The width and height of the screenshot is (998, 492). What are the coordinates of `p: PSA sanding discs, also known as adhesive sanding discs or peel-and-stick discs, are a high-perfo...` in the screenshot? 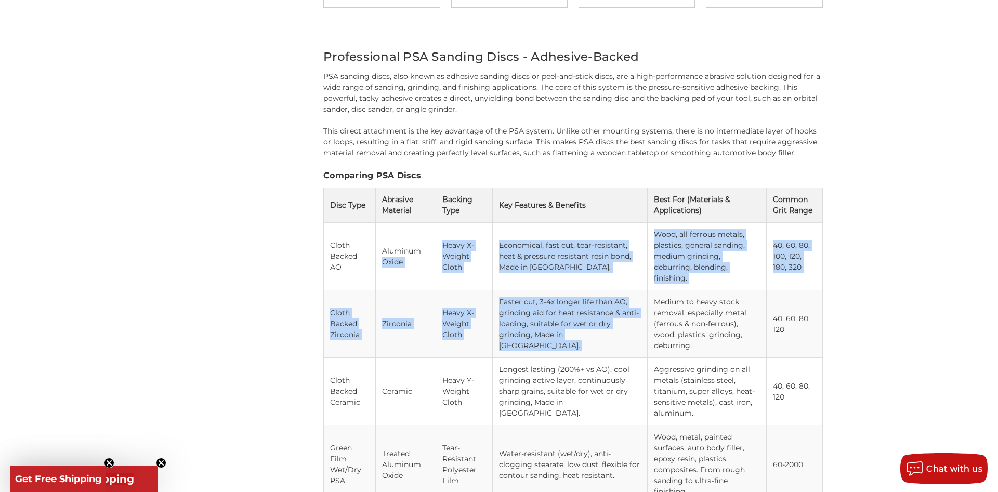 It's located at (573, 93).